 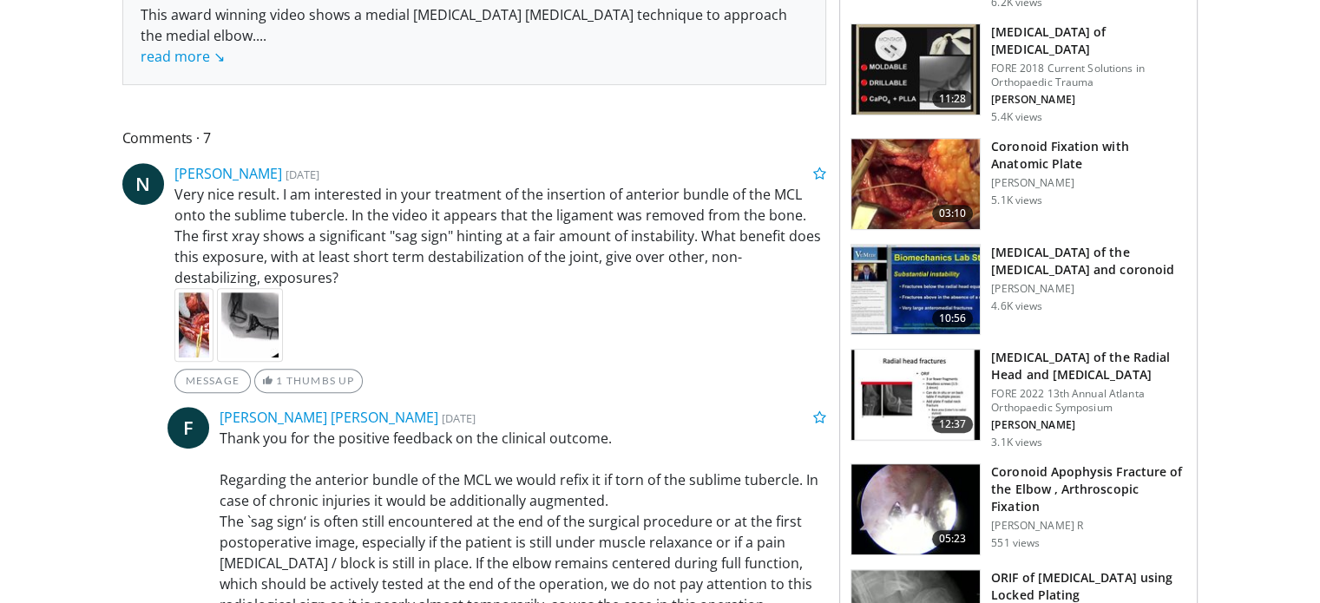 What do you see at coordinates (1016, 306) in the screenshot?
I see `p: 4.6K views` at bounding box center [1016, 306].